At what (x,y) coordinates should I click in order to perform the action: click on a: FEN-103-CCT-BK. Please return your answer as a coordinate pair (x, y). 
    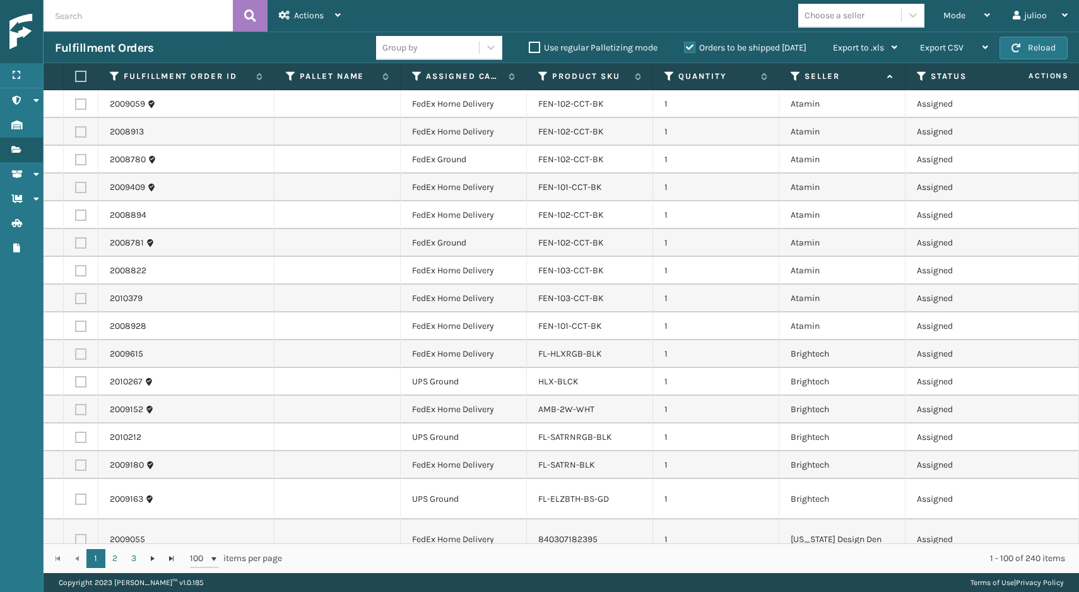
    Looking at the image, I should click on (571, 270).